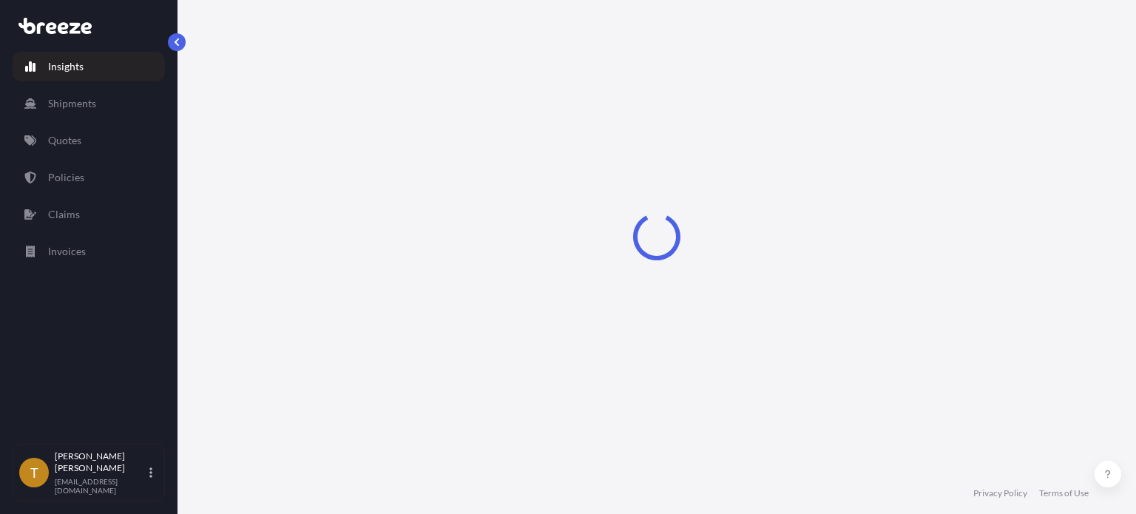 The width and height of the screenshot is (1136, 514). I want to click on a: Privacy Policy, so click(1000, 493).